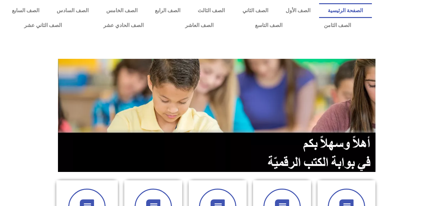  What do you see at coordinates (123, 25) in the screenshot?
I see `a: الصف الحادي عشر` at bounding box center [123, 25].